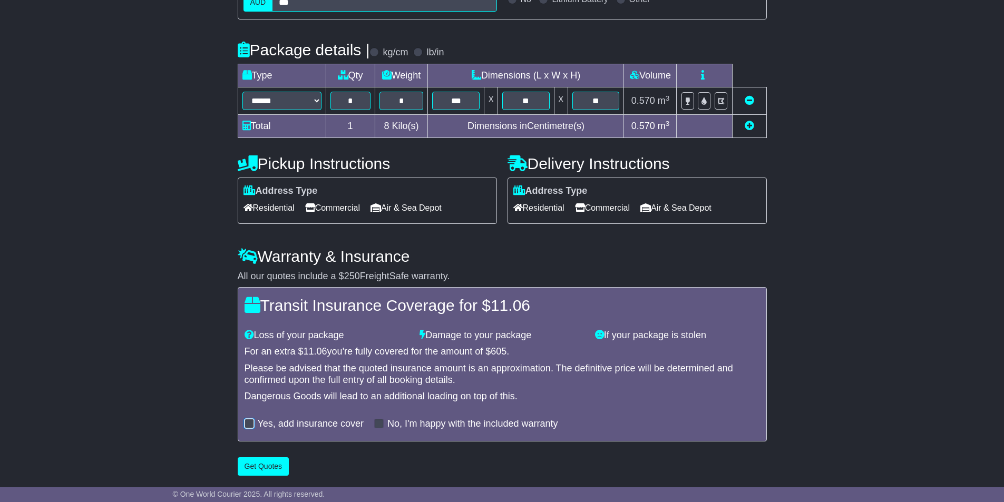 This screenshot has width=1004, height=502. I want to click on div: Damage to your package, so click(502, 336).